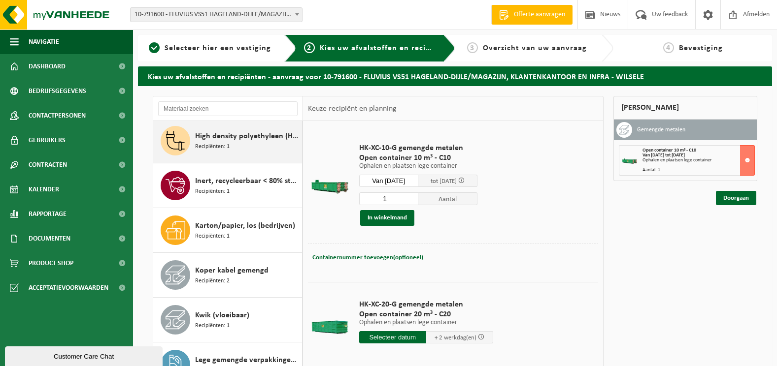 The height and width of the screenshot is (366, 777). Describe the element at coordinates (49, 239) in the screenshot. I see `span: Documenten` at that location.